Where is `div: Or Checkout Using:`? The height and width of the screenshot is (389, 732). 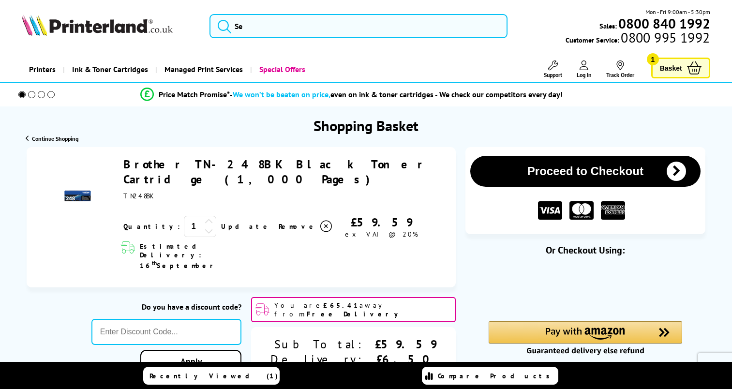
div: Or Checkout Using: is located at coordinates (586, 250).